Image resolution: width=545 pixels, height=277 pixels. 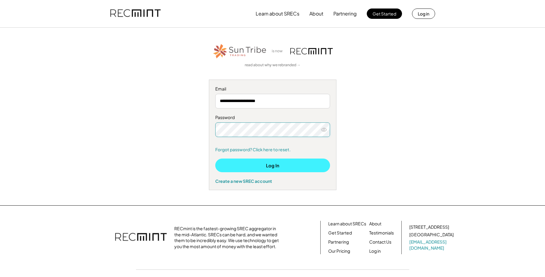 I want to click on div: Create a new SREC account, so click(x=273, y=181).